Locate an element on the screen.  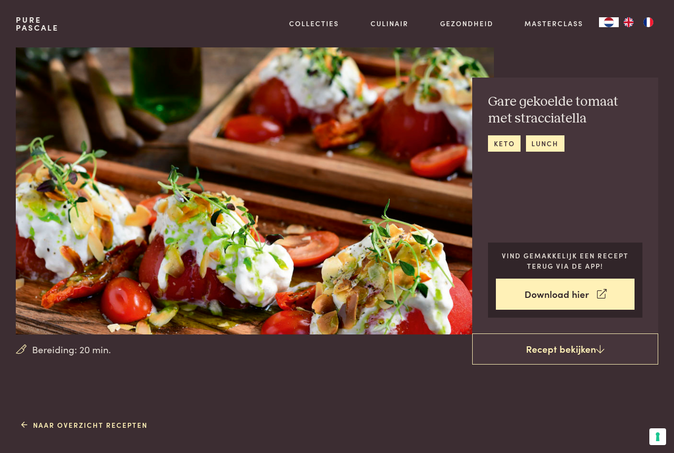
a: Naar overzicht recepten is located at coordinates (84, 425).